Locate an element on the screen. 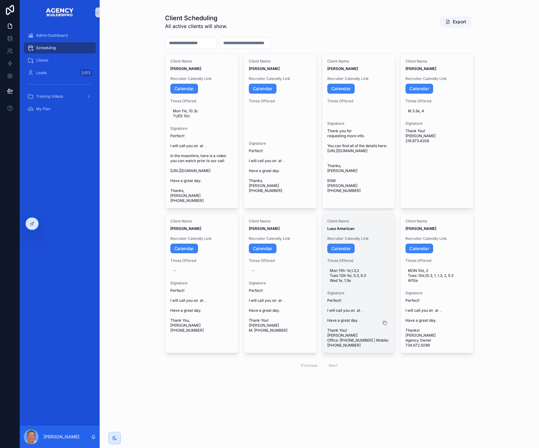  a: My Plan is located at coordinates (60, 109).